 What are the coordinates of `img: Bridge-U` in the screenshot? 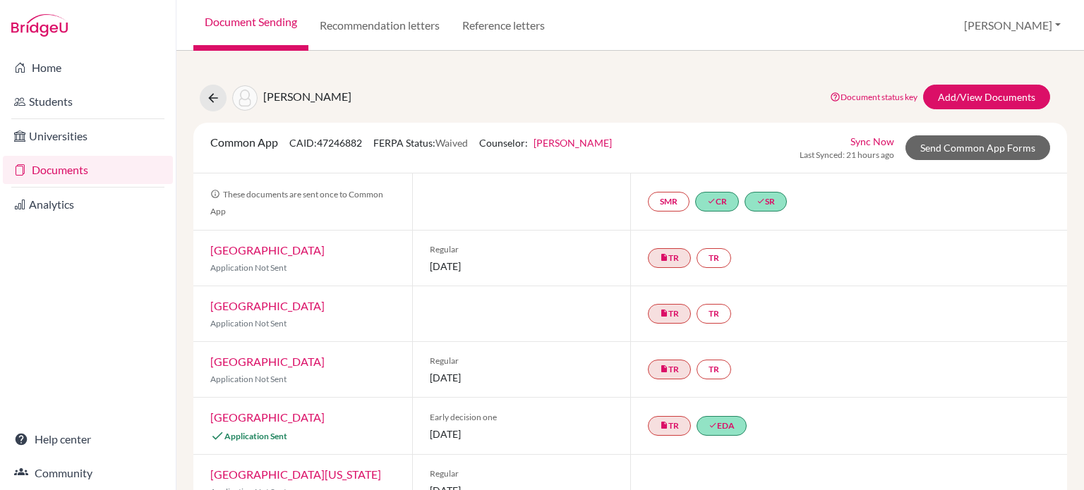 It's located at (40, 25).